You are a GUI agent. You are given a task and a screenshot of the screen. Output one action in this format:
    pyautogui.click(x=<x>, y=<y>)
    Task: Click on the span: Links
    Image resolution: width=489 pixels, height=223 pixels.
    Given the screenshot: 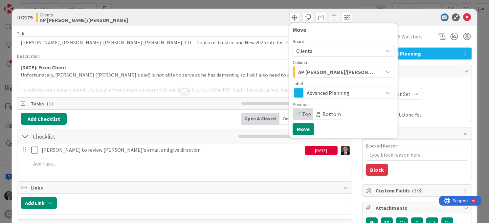 What is the action you would take?
    pyautogui.click(x=185, y=188)
    